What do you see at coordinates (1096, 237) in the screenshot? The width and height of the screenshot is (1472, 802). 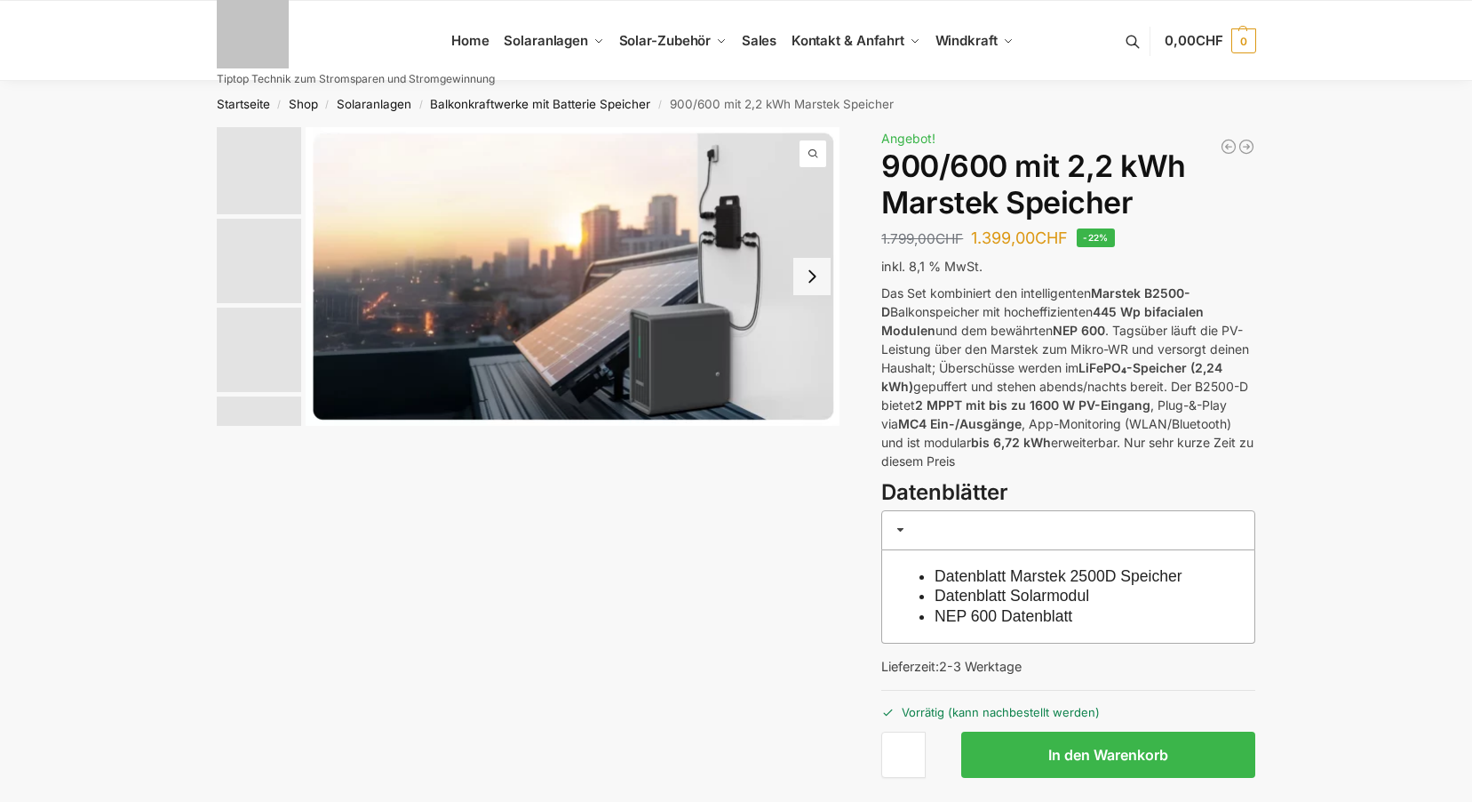 I see `span: -22%` at bounding box center [1096, 237].